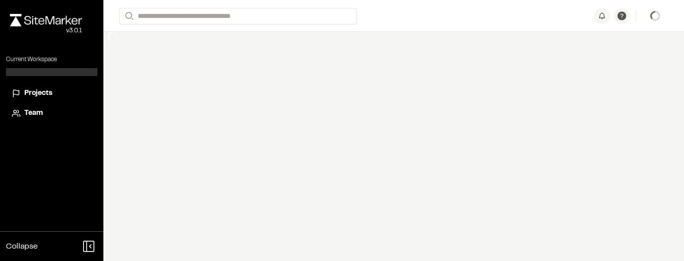 This screenshot has height=261, width=684. I want to click on span: Projects, so click(38, 93).